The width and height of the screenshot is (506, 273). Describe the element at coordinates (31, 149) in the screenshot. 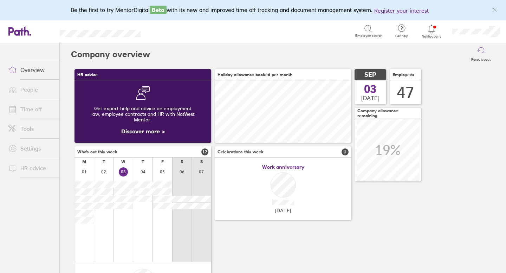

I see `a: Settings` at that location.